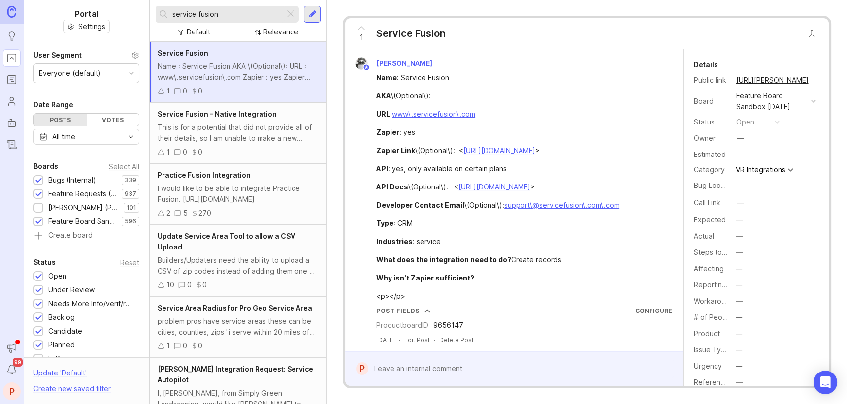  I want to click on div: P, so click(12, 392).